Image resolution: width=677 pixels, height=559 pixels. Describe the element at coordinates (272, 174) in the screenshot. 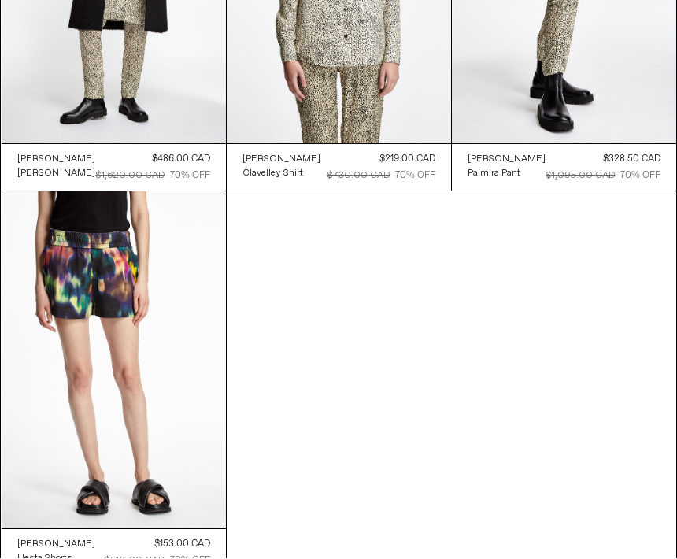

I see `div: Clavelley Shirt` at that location.